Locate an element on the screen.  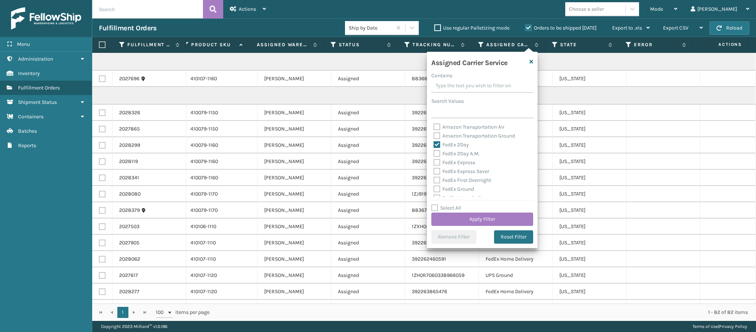
label: Assigned Warehouse is located at coordinates (283, 45).